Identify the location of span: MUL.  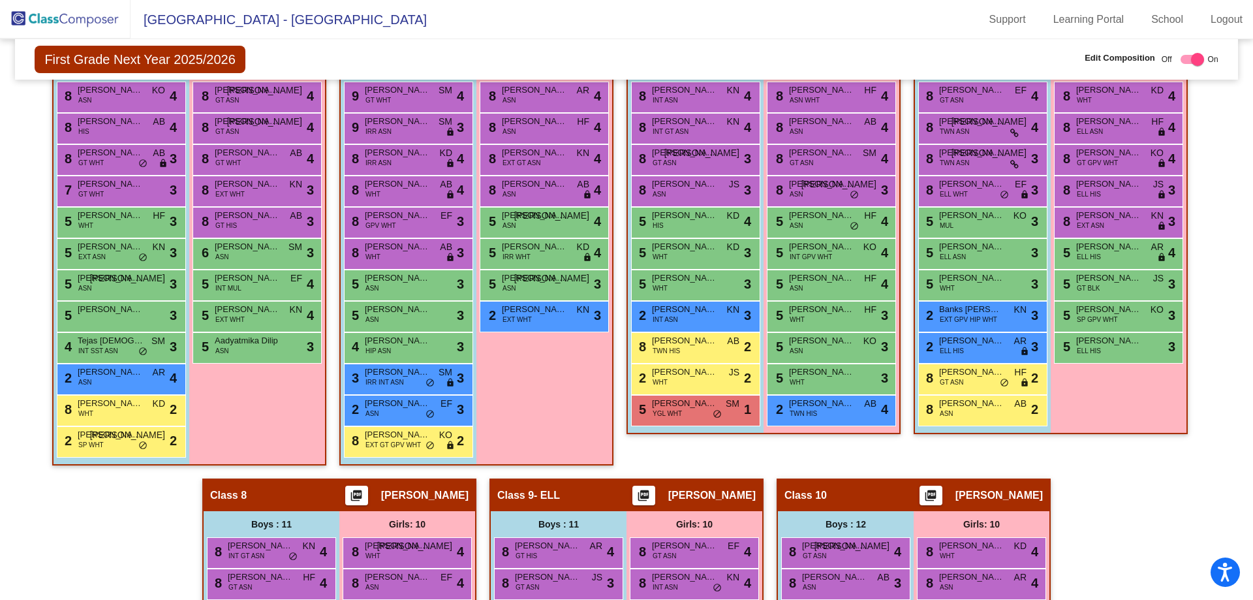
(946, 225).